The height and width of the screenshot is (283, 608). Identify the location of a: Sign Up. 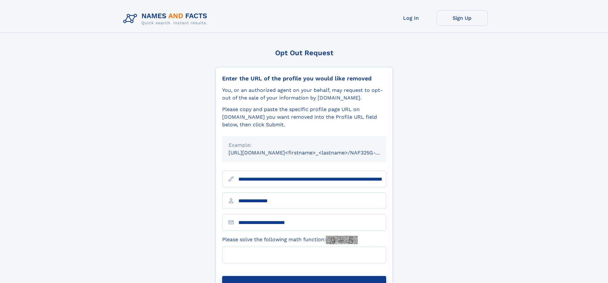
(462, 18).